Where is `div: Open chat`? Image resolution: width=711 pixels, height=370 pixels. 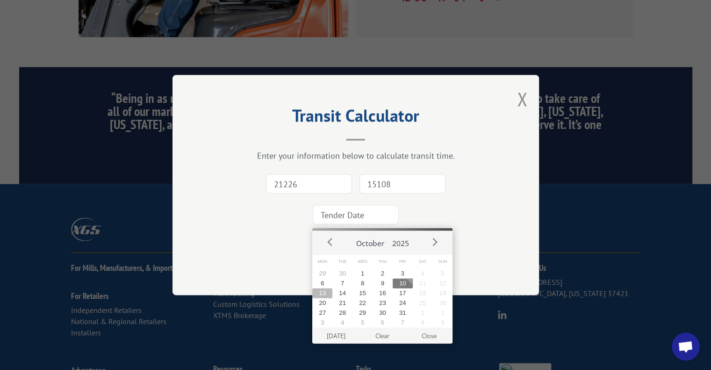 div: Open chat is located at coordinates (686, 347).